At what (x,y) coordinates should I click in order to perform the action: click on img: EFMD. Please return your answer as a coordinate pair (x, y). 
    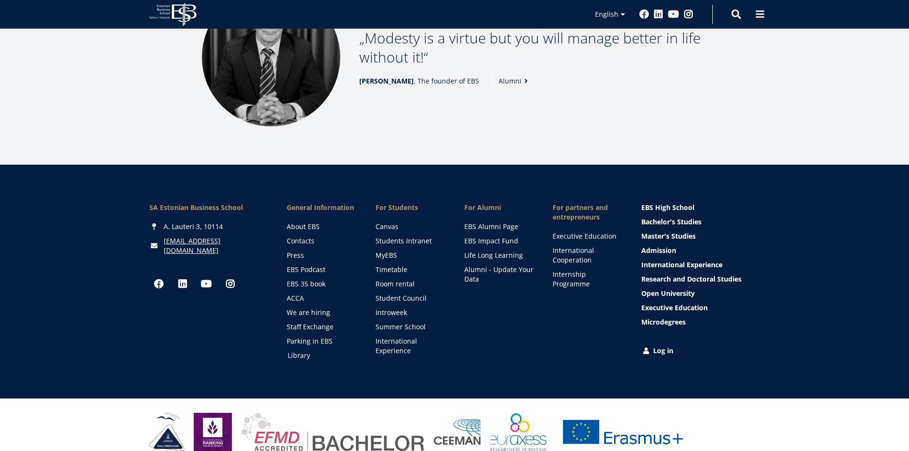
    Looking at the image, I should click on (332, 432).